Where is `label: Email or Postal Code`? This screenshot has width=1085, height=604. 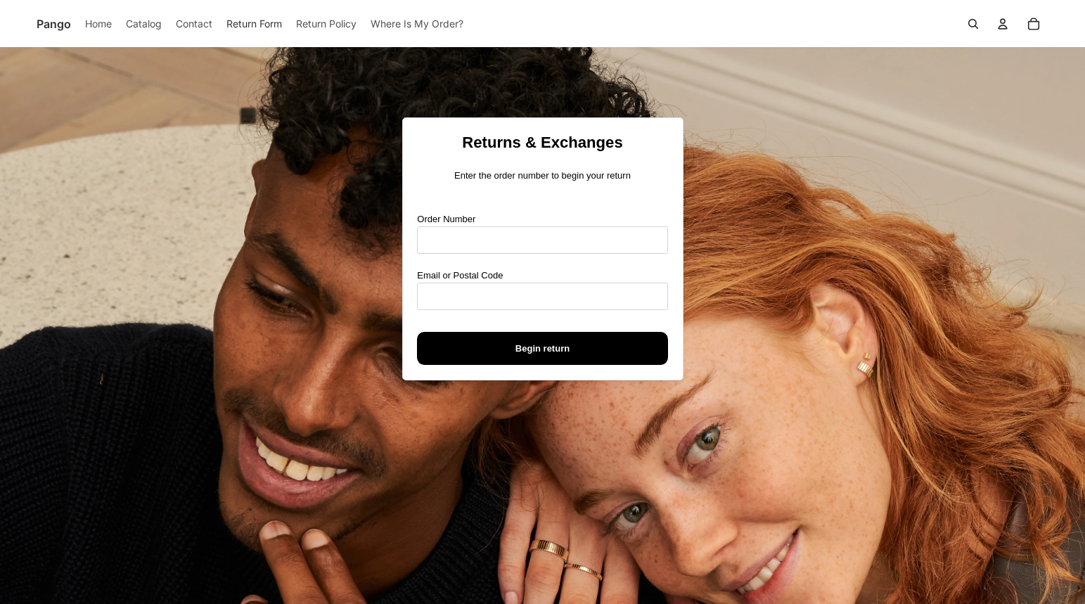 label: Email or Postal Code is located at coordinates (460, 276).